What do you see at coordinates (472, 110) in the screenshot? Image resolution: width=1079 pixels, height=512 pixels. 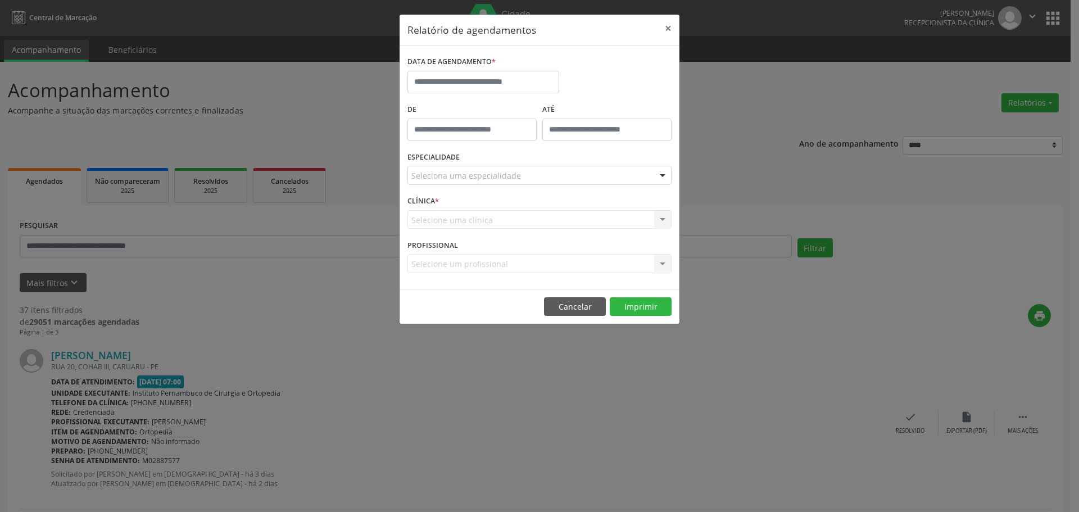 I see `label: De` at bounding box center [472, 110].